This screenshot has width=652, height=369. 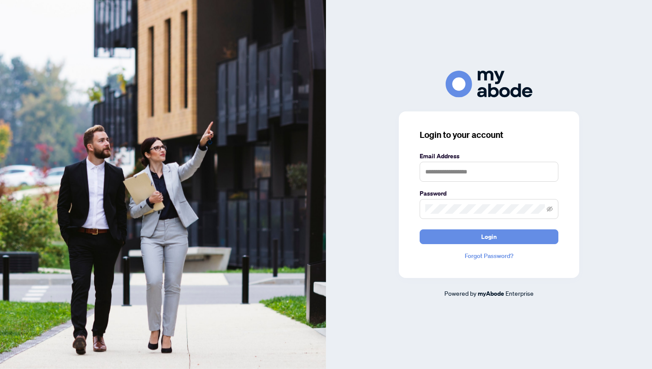 I want to click on button: Login, so click(x=489, y=237).